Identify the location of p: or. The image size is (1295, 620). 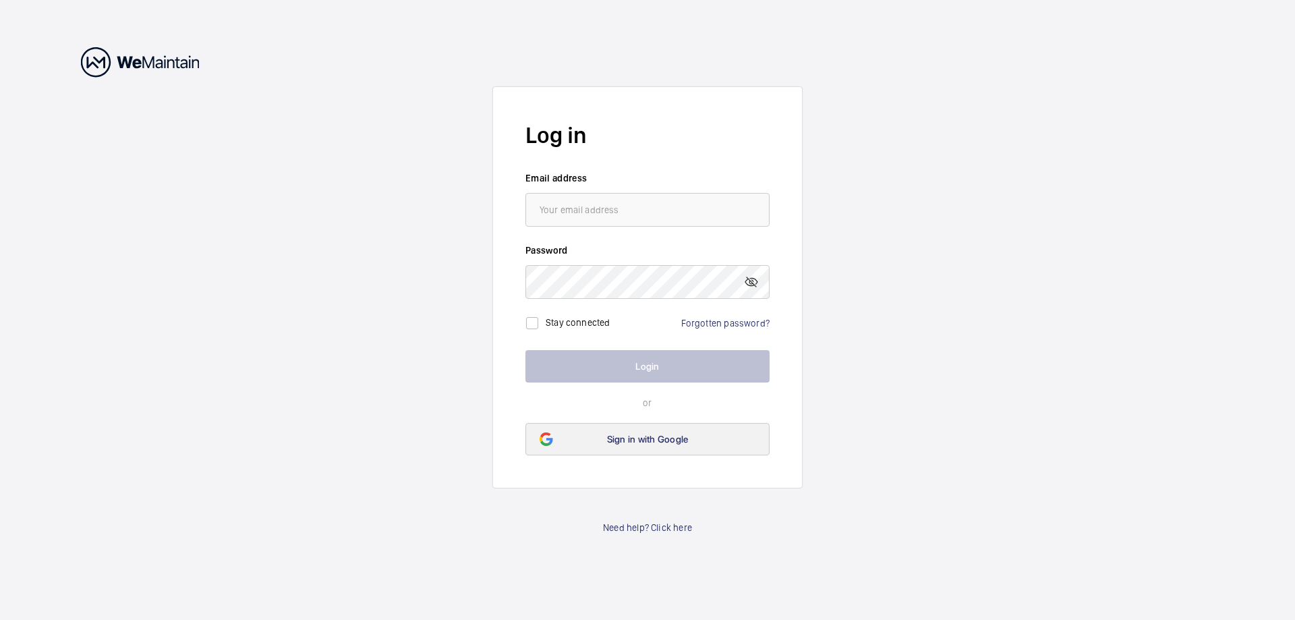
(648, 403).